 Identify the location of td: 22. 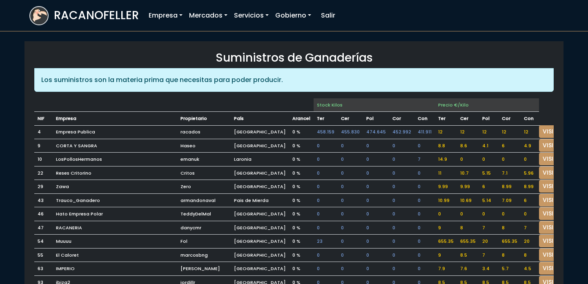
(43, 173).